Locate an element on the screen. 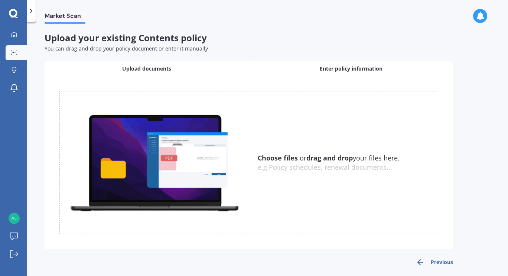  span: Market Scan is located at coordinates (65, 17).